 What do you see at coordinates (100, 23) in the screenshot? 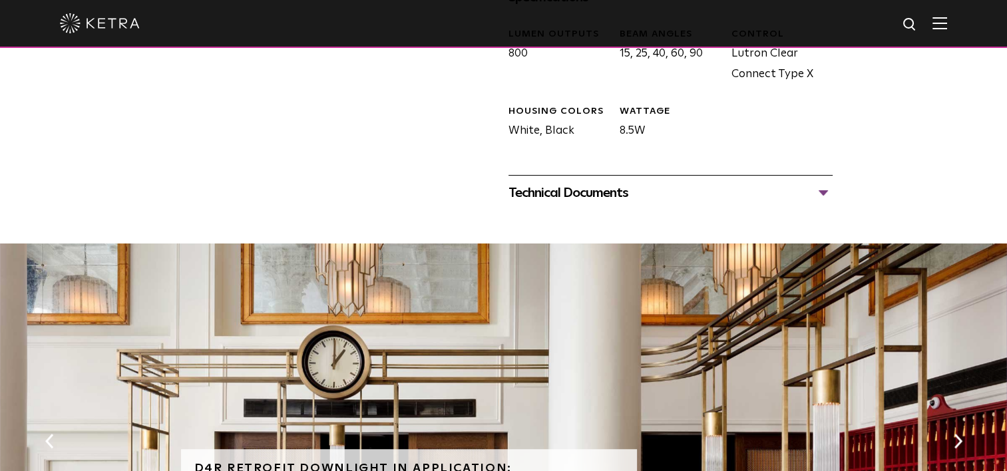
I see `img: ketra-logo-2019-white` at bounding box center [100, 23].